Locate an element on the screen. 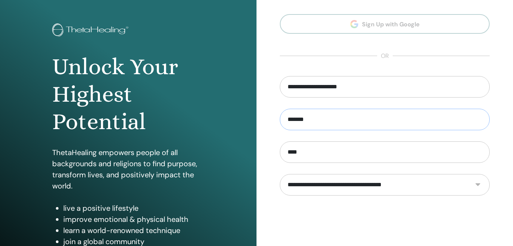 Image resolution: width=513 pixels, height=246 pixels. li: live a positive lifestyle is located at coordinates (134, 208).